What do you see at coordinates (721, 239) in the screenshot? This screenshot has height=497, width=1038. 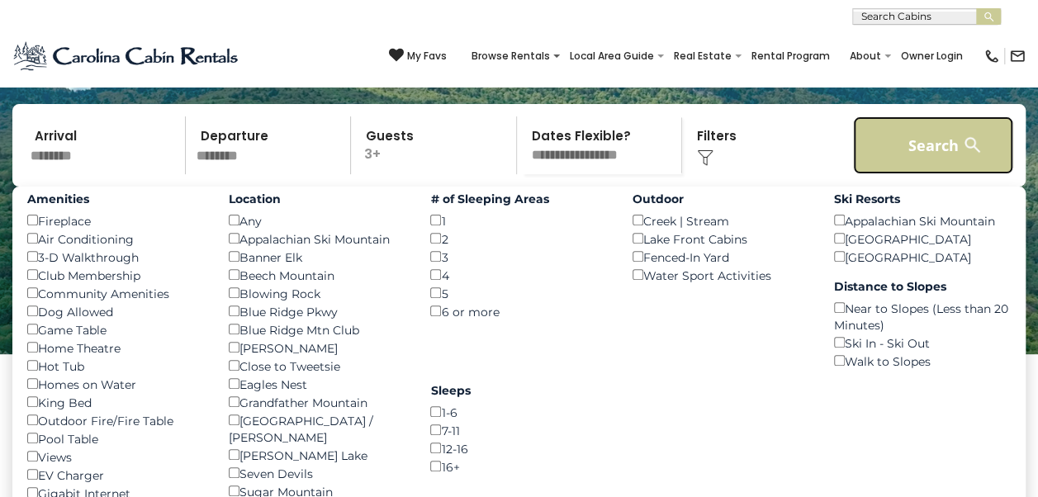 I see `div: Lake Front Cabins` at bounding box center [721, 239].